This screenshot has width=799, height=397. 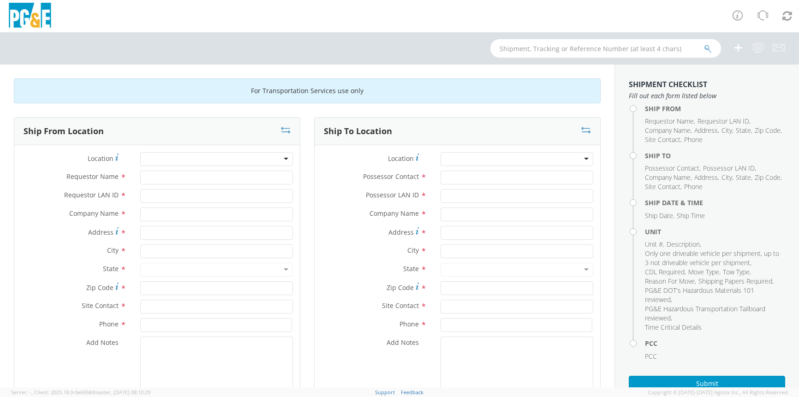 I want to click on span: CDL Required, so click(x=665, y=272).